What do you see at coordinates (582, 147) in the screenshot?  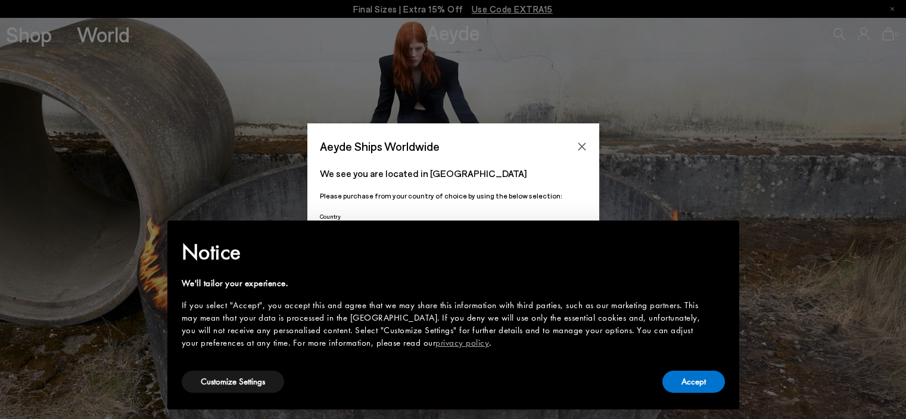 I see `button: Close` at bounding box center [582, 147].